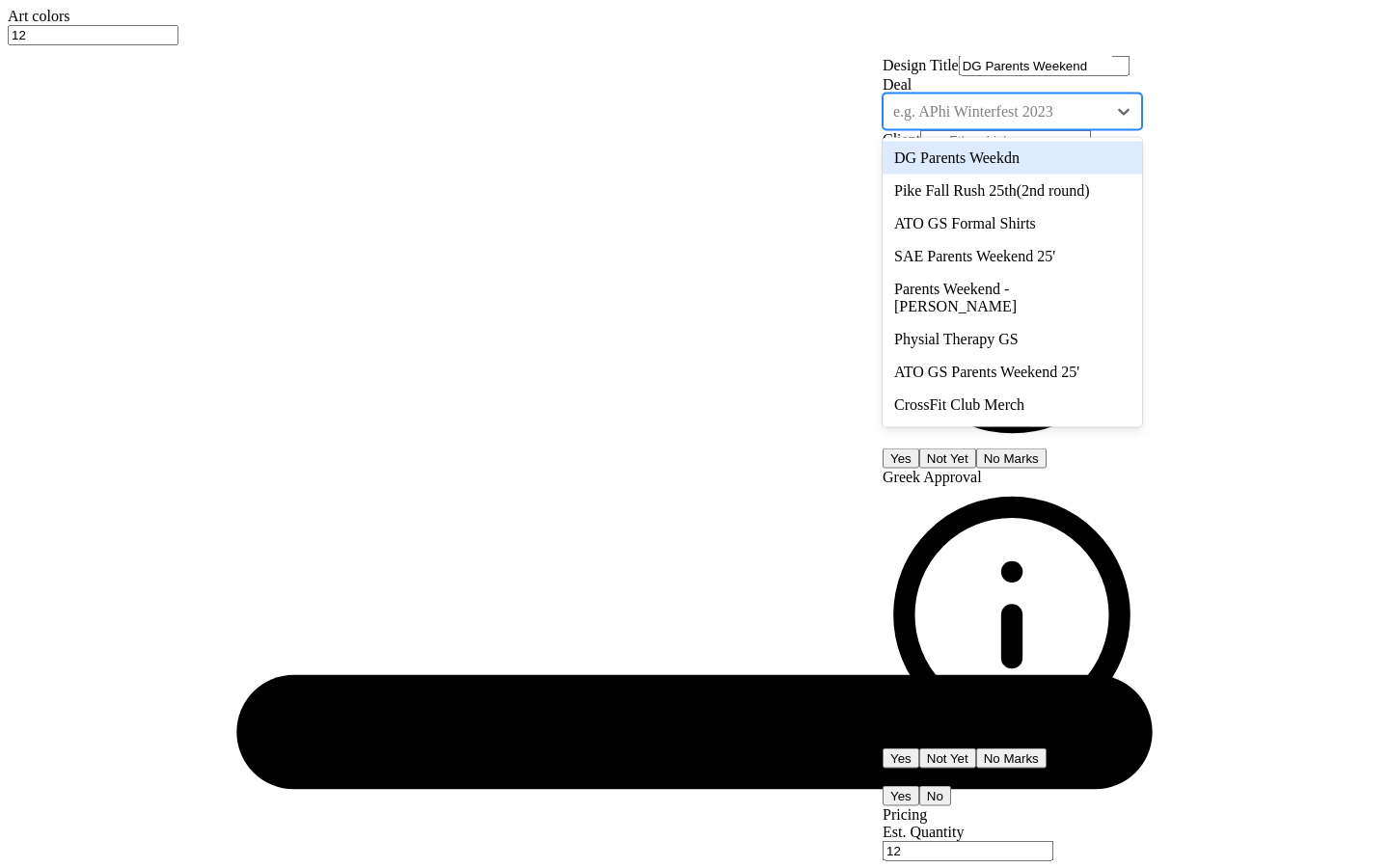  What do you see at coordinates (694, 17) in the screenshot?
I see `div: Art colors` at bounding box center [694, 17].